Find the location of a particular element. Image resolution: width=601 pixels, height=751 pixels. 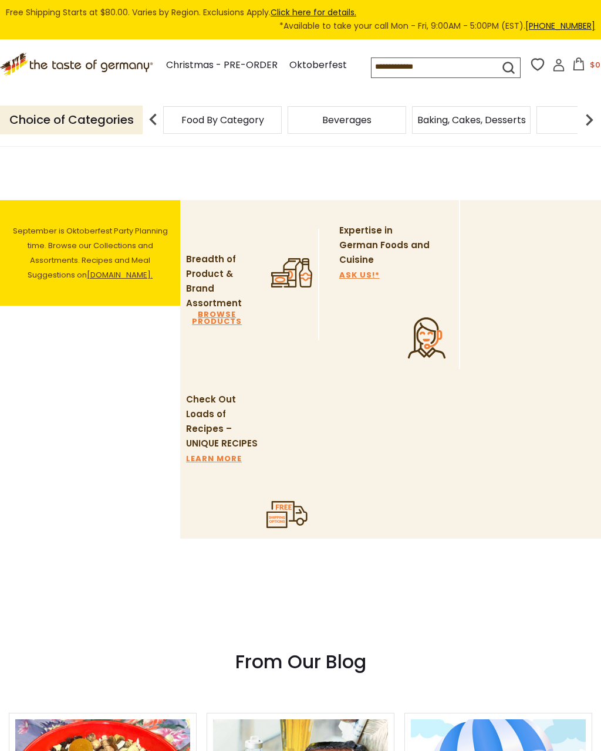

img: next arrow is located at coordinates (589, 120).